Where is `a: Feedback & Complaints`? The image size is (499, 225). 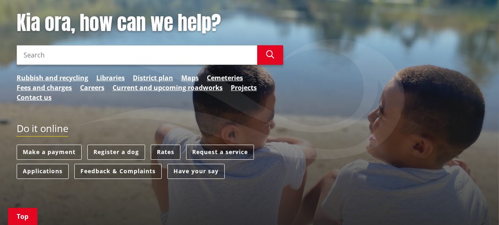 a: Feedback & Complaints is located at coordinates (118, 171).